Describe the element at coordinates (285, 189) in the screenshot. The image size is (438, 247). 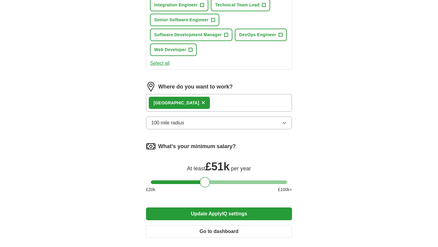
I see `span: £ 100 k+` at that location.